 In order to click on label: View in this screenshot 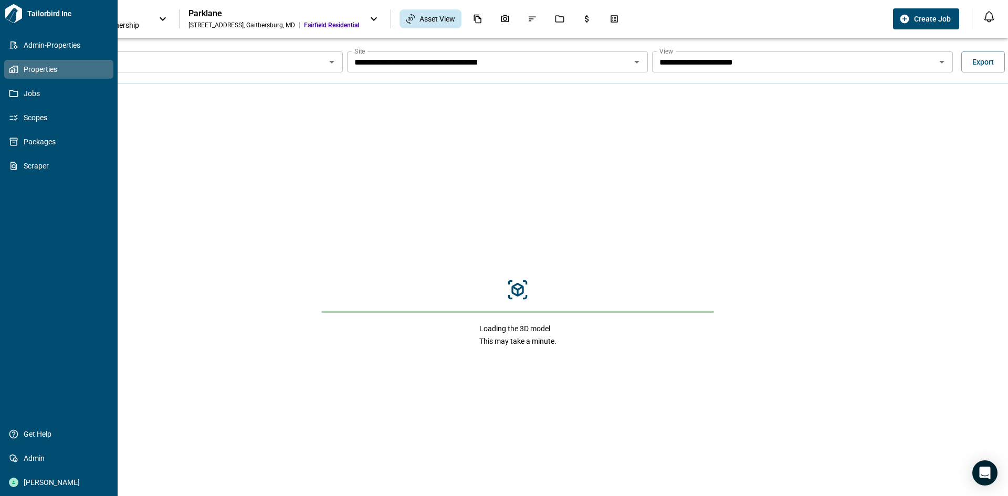, I will do `click(666, 51)`.